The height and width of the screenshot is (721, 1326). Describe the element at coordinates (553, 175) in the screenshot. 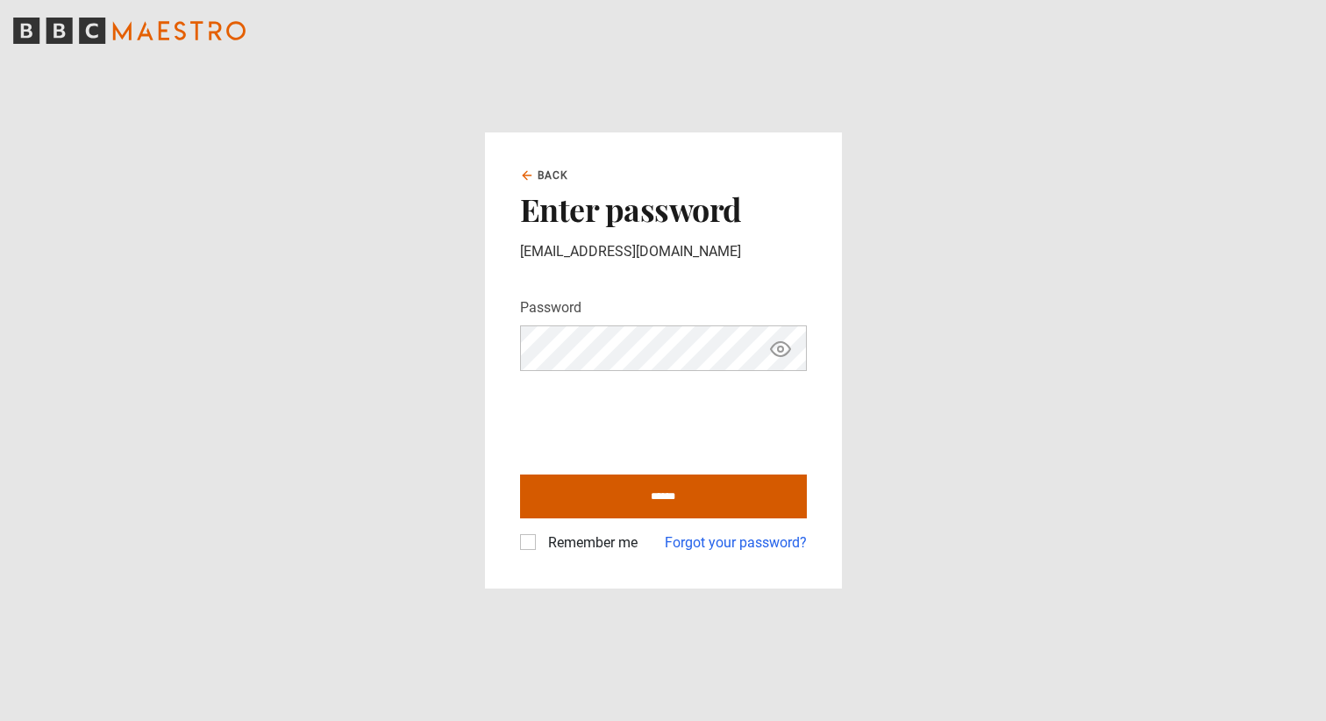

I see `span: Back` at that location.